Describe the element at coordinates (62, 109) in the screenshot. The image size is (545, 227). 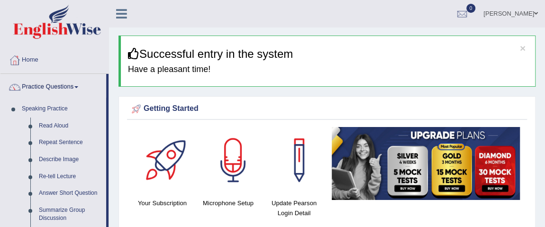
I see `a: Speaking Practice` at that location.